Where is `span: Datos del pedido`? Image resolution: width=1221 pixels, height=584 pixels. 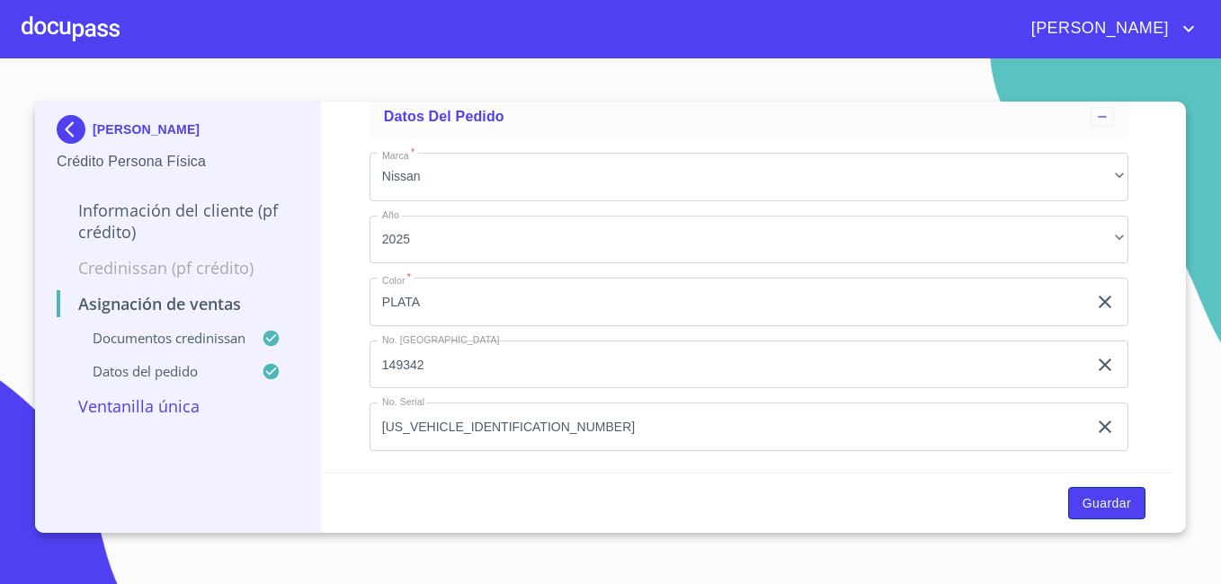
span: Datos del pedido is located at coordinates (444, 116).